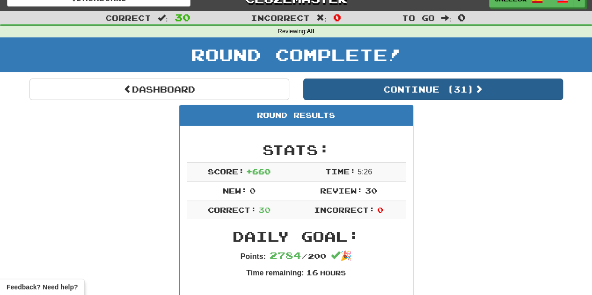 The width and height of the screenshot is (592, 295). What do you see at coordinates (298, 256) in the screenshot?
I see `span: / 200` at bounding box center [298, 256].